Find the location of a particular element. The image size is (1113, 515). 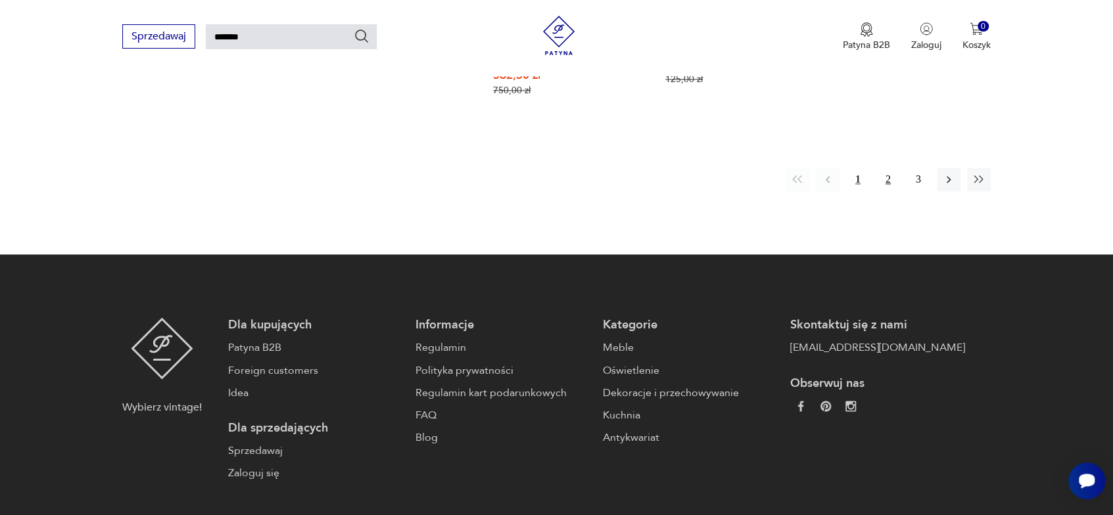

p: Skontaktuj się z nami is located at coordinates (877, 325).